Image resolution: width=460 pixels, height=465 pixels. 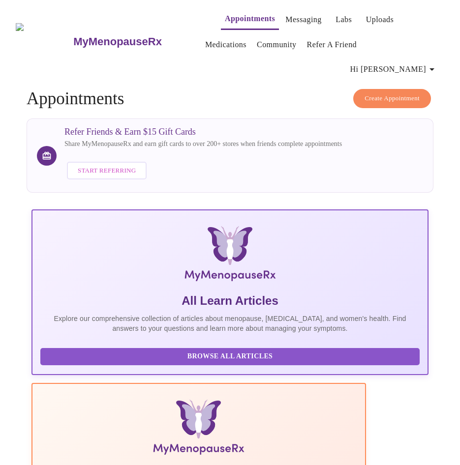 What do you see at coordinates (107, 171) in the screenshot?
I see `button: Start Referring` at bounding box center [107, 171].